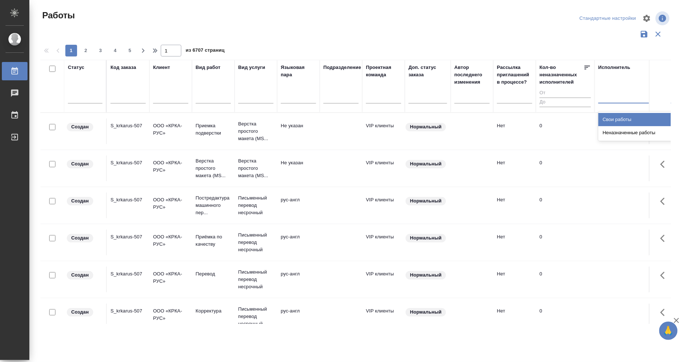 This screenshot has height=362, width=685. Describe the element at coordinates (658, 34) in the screenshot. I see `button: Сбросить фильтры` at that location.